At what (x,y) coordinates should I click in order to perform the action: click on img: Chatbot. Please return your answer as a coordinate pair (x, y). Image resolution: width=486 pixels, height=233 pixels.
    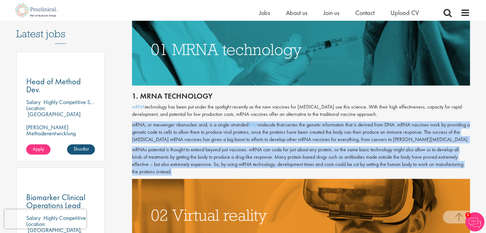
    Looking at the image, I should click on (475, 222).